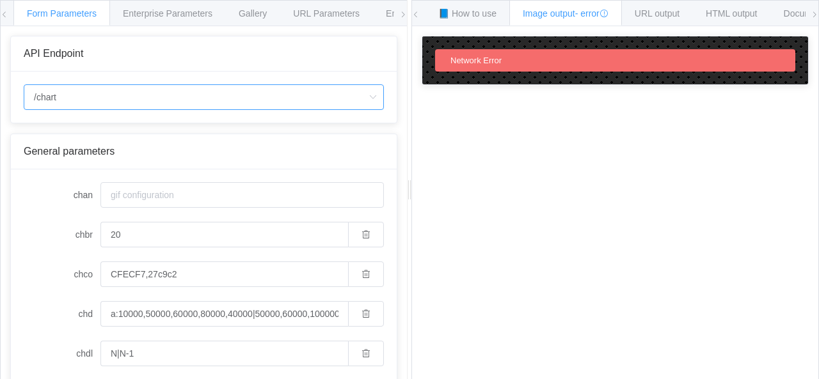  I want to click on span: URL output, so click(657, 13).